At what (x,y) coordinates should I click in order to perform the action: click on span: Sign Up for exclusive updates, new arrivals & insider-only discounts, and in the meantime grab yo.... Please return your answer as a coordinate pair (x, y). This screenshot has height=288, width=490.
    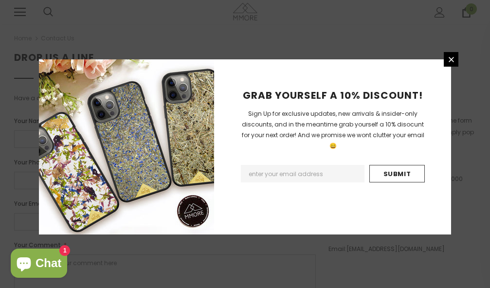
    Looking at the image, I should click on (333, 129).